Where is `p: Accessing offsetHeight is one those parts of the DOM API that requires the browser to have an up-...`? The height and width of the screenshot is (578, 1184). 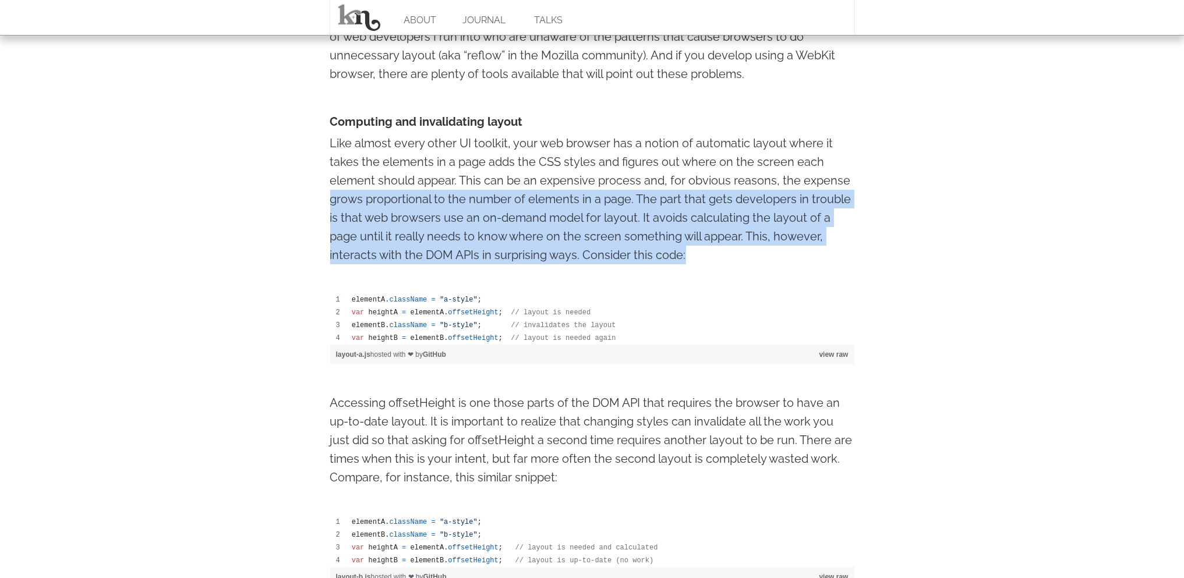
p: Accessing offsetHeight is one those parts of the DOM API that requires the browser to have an up-... is located at coordinates (592, 440).